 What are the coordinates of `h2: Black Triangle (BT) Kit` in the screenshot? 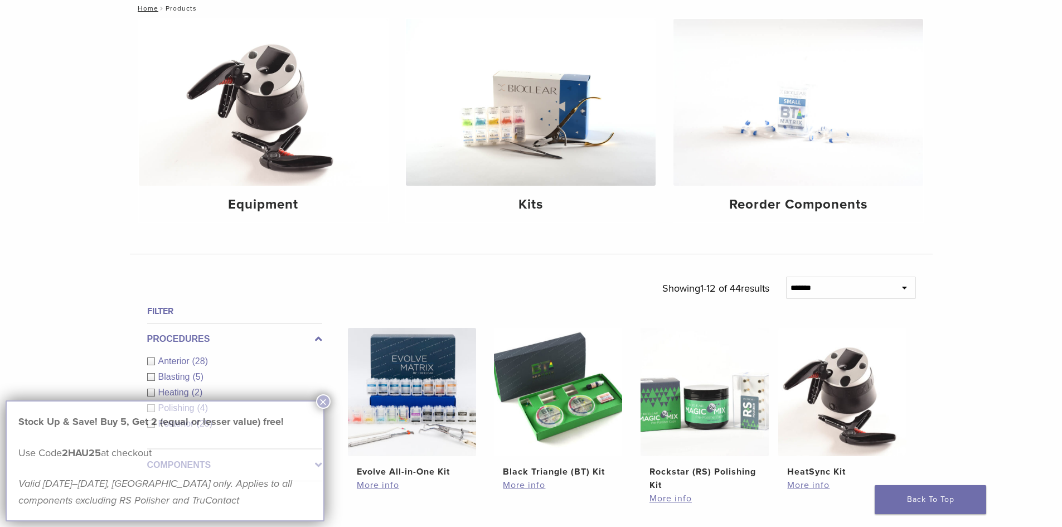 It's located at (558, 472).